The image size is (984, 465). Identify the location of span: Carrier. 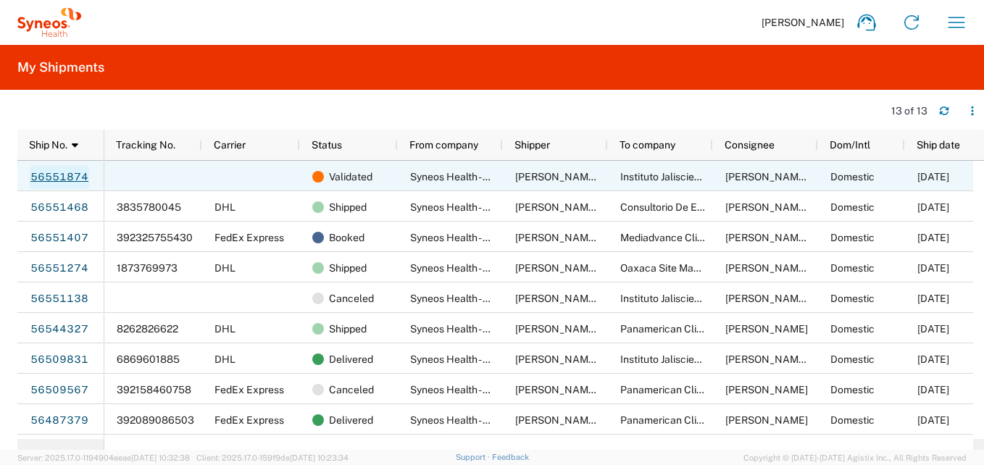
(230, 145).